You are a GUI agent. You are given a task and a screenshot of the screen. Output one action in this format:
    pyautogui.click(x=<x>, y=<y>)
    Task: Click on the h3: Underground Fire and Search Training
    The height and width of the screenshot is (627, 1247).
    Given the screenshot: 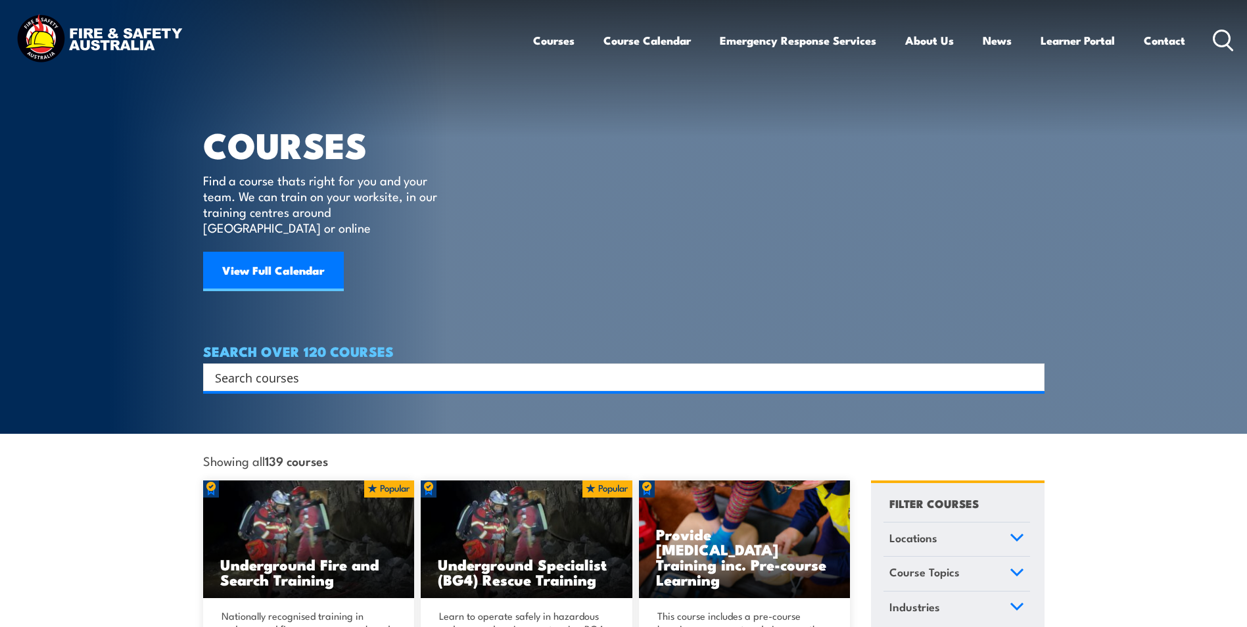 What is the action you would take?
    pyautogui.click(x=309, y=572)
    